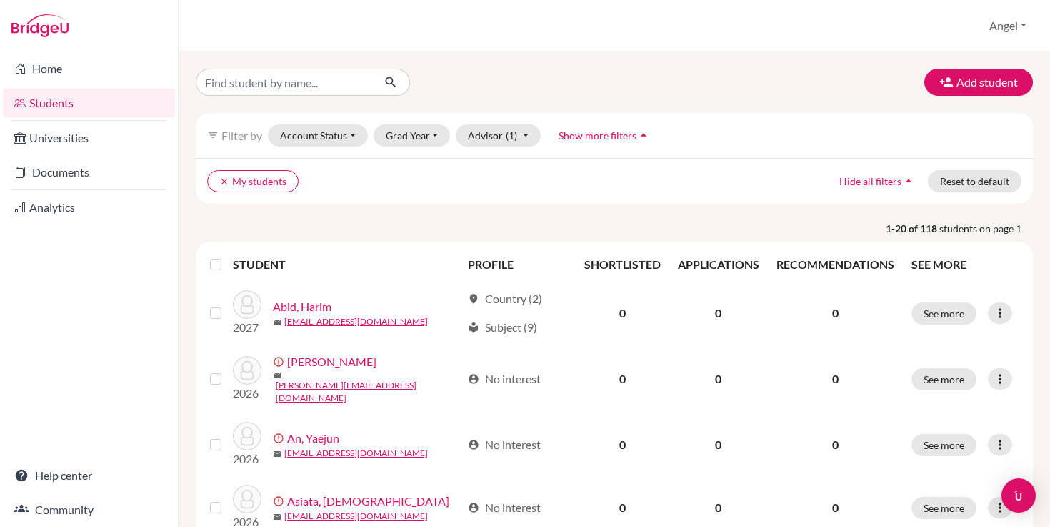 The width and height of the screenshot is (1050, 527). Describe the element at coordinates (242, 135) in the screenshot. I see `span: Filter by` at that location.